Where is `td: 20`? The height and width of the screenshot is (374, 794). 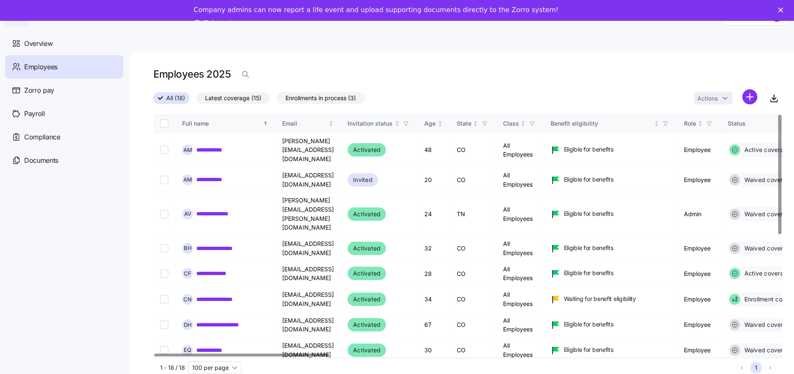 td: 20 is located at coordinates (434, 180).